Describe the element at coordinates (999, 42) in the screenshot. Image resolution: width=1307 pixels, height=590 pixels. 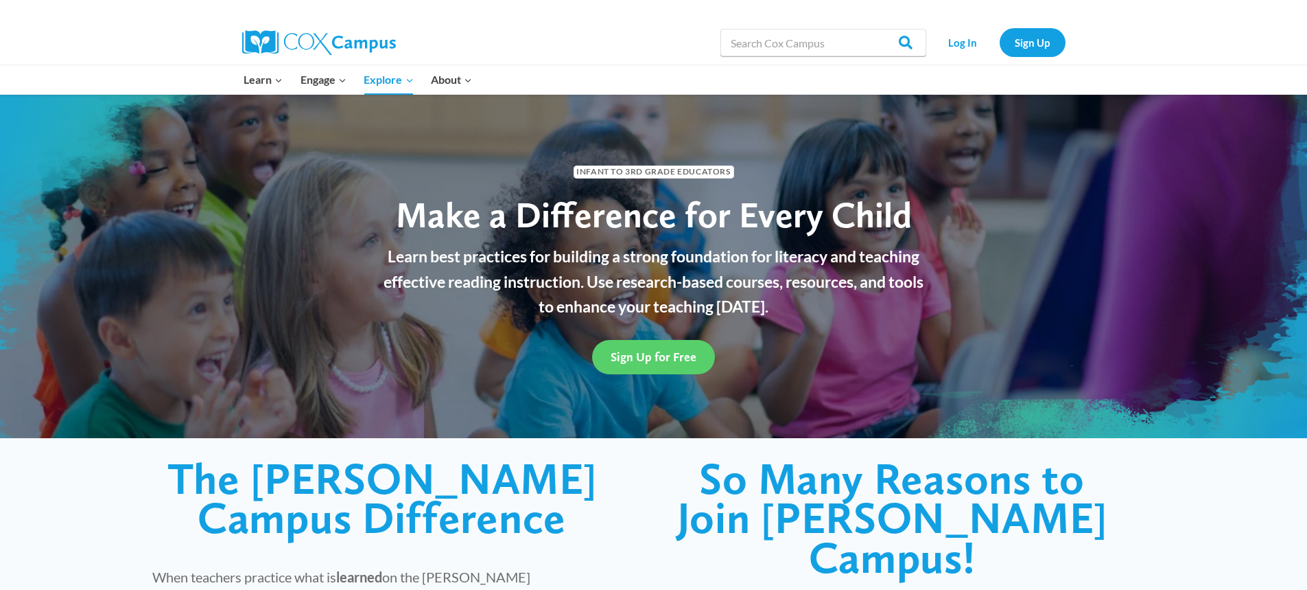
I see `nav: Secondary Navigation` at that location.